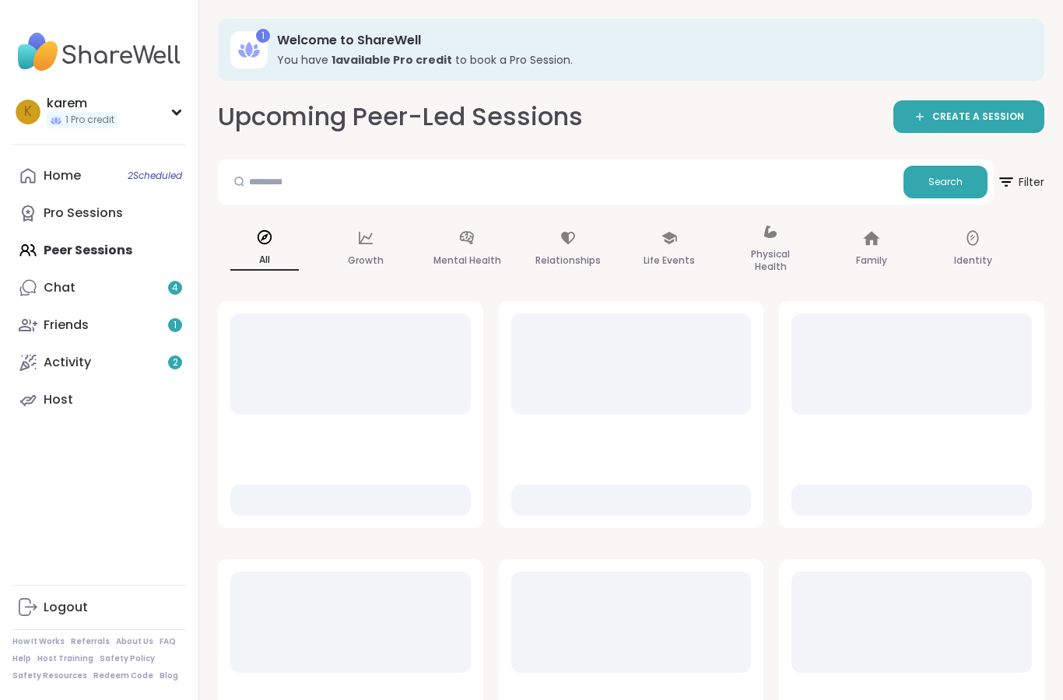 This screenshot has width=1063, height=700. Describe the element at coordinates (99, 52) in the screenshot. I see `img: ShareWell Nav Logo` at that location.